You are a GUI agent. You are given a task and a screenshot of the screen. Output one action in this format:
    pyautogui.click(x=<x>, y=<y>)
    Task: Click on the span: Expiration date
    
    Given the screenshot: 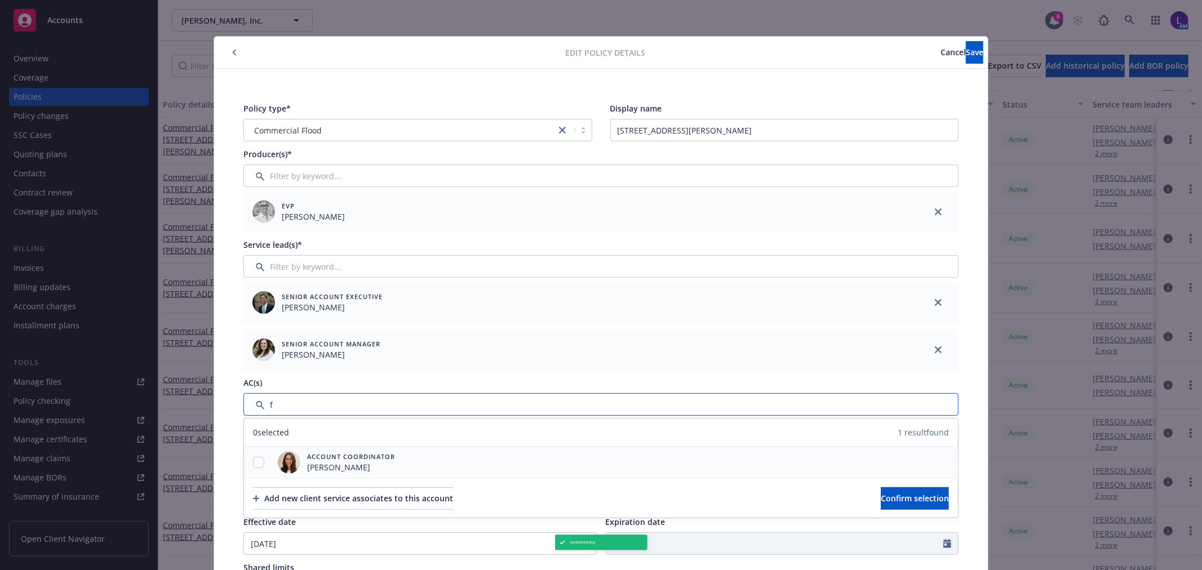 What is the action you would take?
    pyautogui.click(x=636, y=522)
    